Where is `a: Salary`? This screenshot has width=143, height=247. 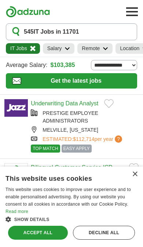
a: Salary is located at coordinates (59, 48).